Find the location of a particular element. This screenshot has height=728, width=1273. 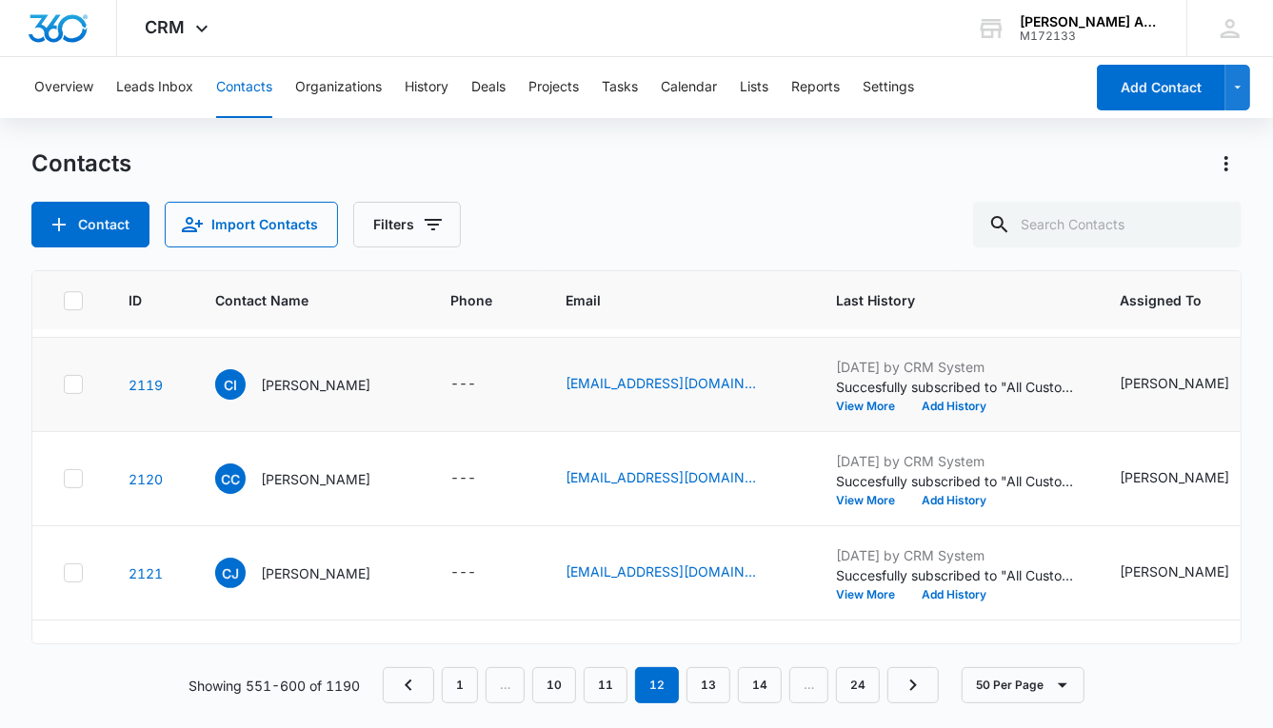

button: Organizations is located at coordinates (338, 88).